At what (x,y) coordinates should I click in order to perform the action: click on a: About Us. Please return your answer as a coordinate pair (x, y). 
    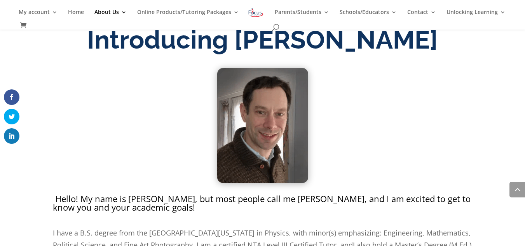
    Looking at the image, I should click on (110, 16).